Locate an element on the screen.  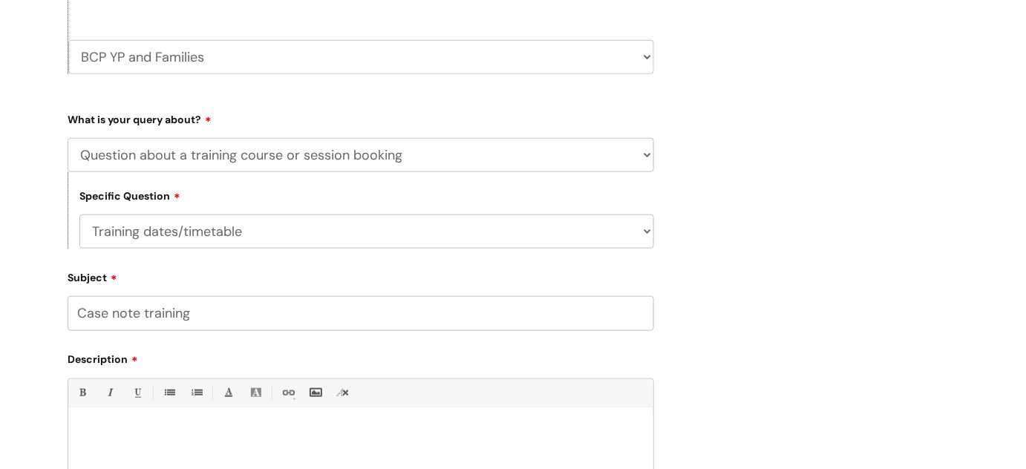
a: Bold (Ctrl-B) is located at coordinates (82, 393).